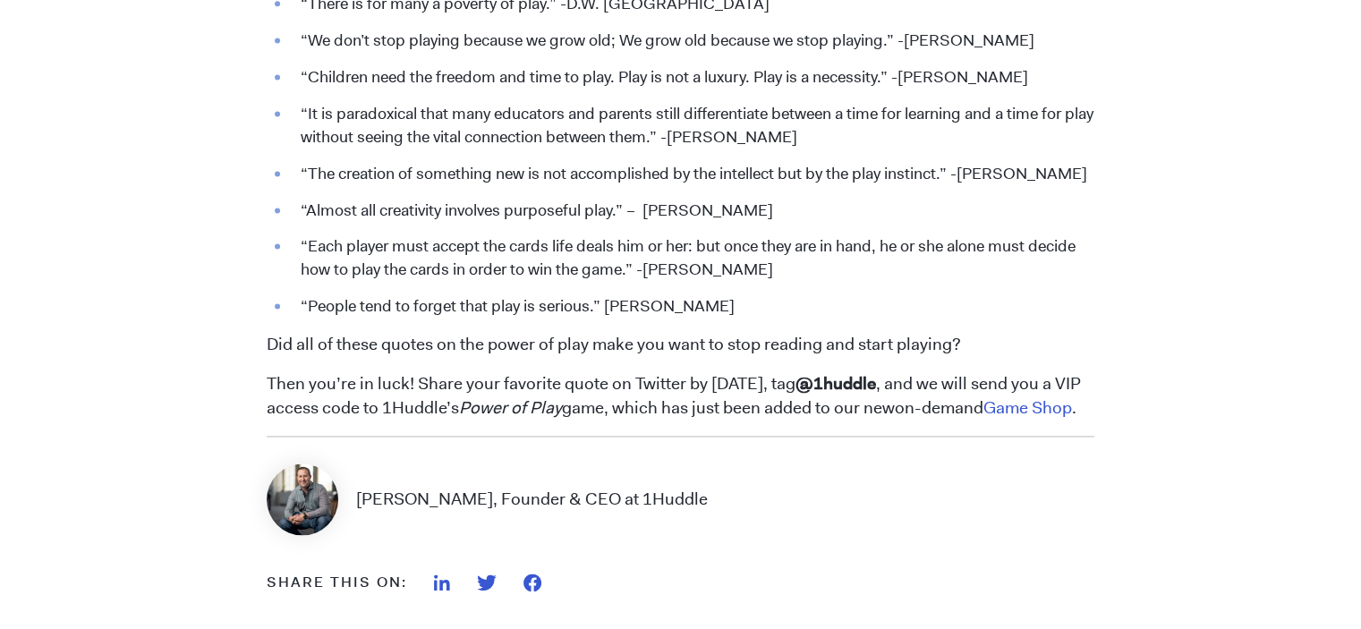  What do you see at coordinates (510, 407) in the screenshot?
I see `em: Power of Play` at bounding box center [510, 407].